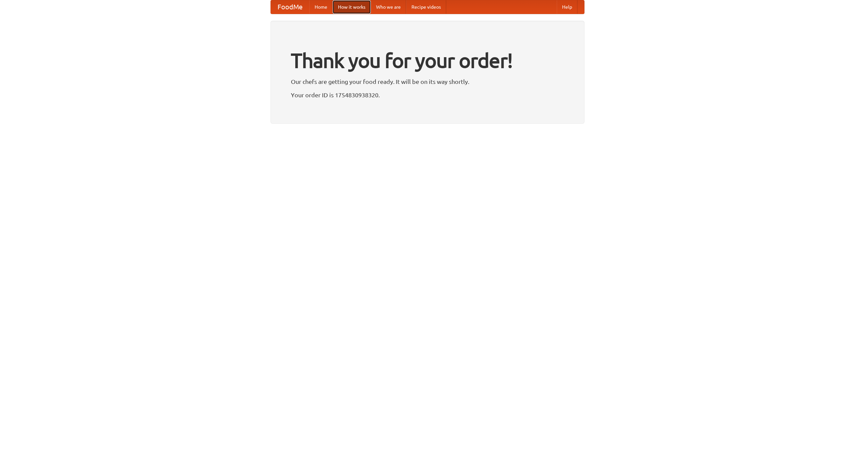 This screenshot has height=473, width=855. What do you see at coordinates (321, 7) in the screenshot?
I see `a: Home` at bounding box center [321, 7].